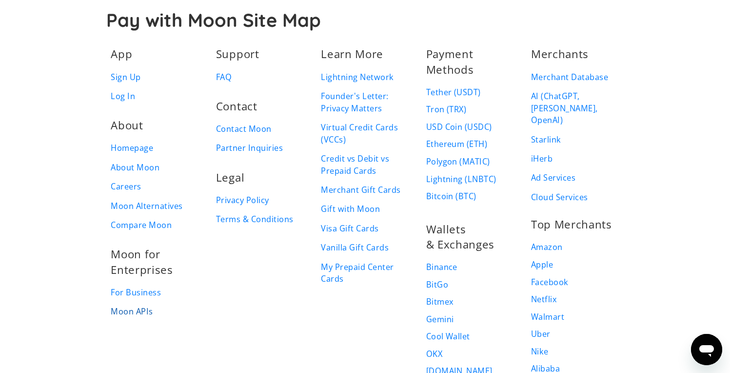 The width and height of the screenshot is (730, 373). What do you see at coordinates (255, 219) in the screenshot?
I see `a: Terms & Conditions` at bounding box center [255, 219].